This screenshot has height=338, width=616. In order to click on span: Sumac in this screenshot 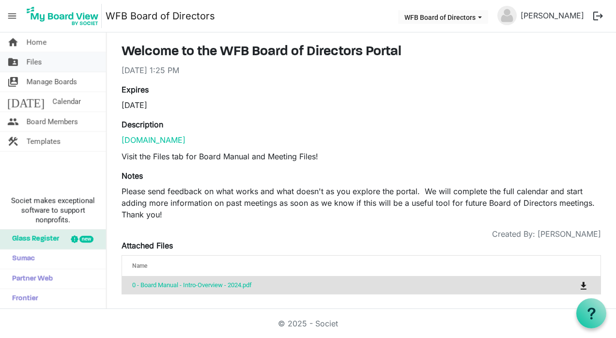, I will do `click(21, 259)`.